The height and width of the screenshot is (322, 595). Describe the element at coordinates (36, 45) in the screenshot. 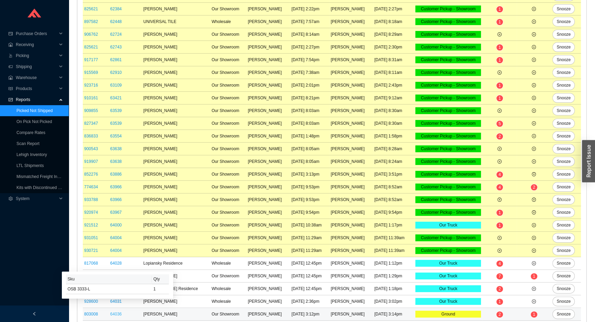

I see `span: Receiving` at that location.